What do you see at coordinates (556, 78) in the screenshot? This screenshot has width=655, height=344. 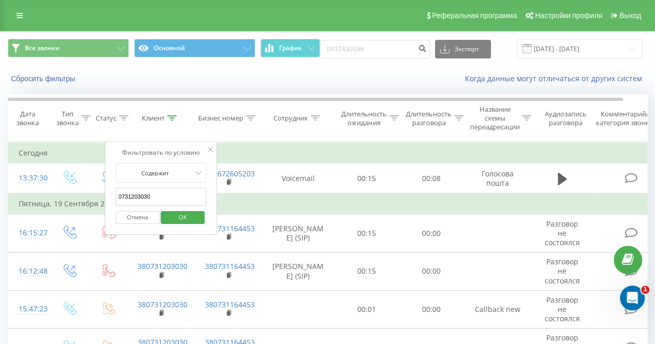 I see `a: Когда данные могут отличаться от других систем` at bounding box center [556, 78].